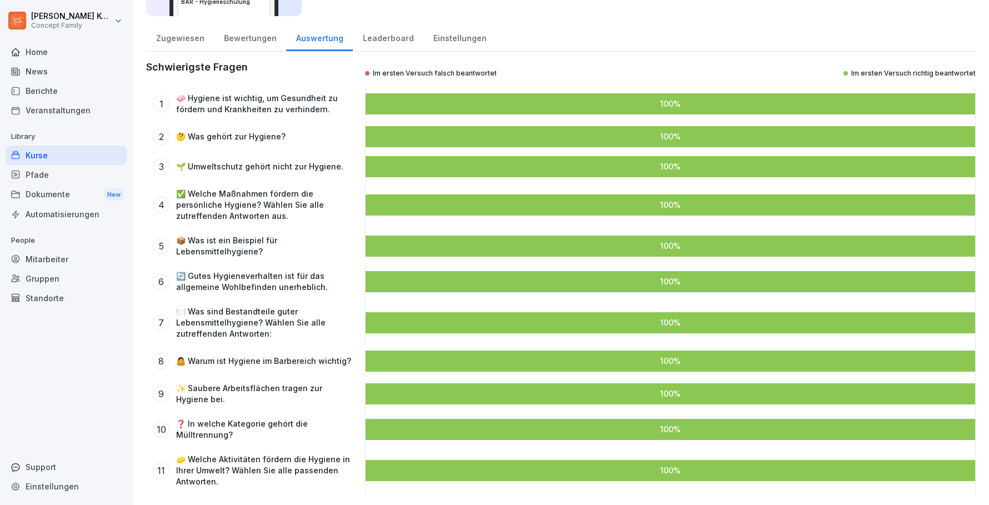  Describe the element at coordinates (388, 37) in the screenshot. I see `div: Leaderboard` at that location.